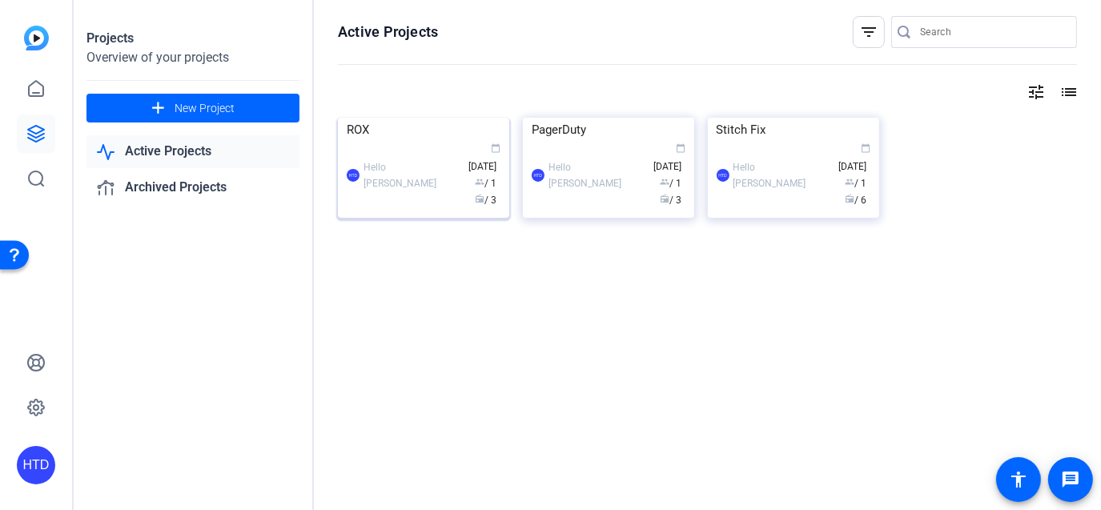 This screenshot has height=510, width=1101. Describe the element at coordinates (193, 187) in the screenshot. I see `a: Archived Projects` at that location.